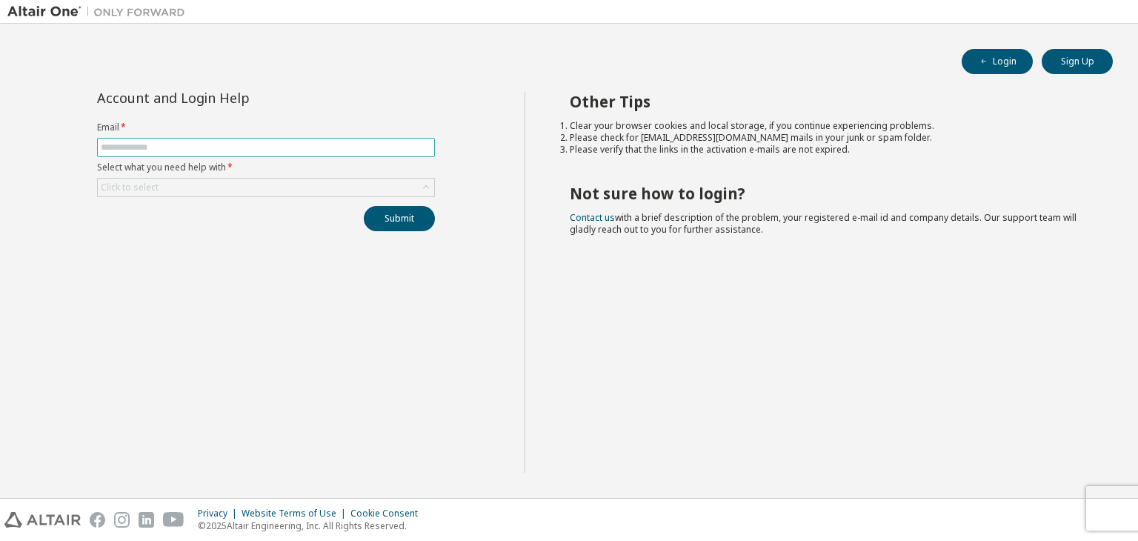  I want to click on button: Submit, so click(399, 218).